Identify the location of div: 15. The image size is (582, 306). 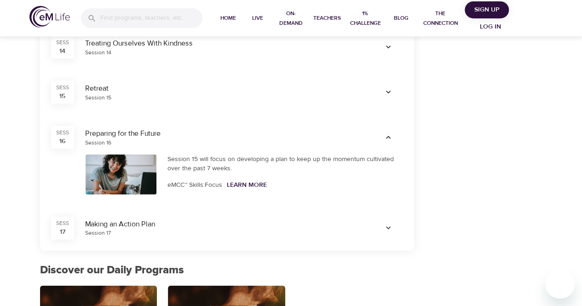
(62, 96).